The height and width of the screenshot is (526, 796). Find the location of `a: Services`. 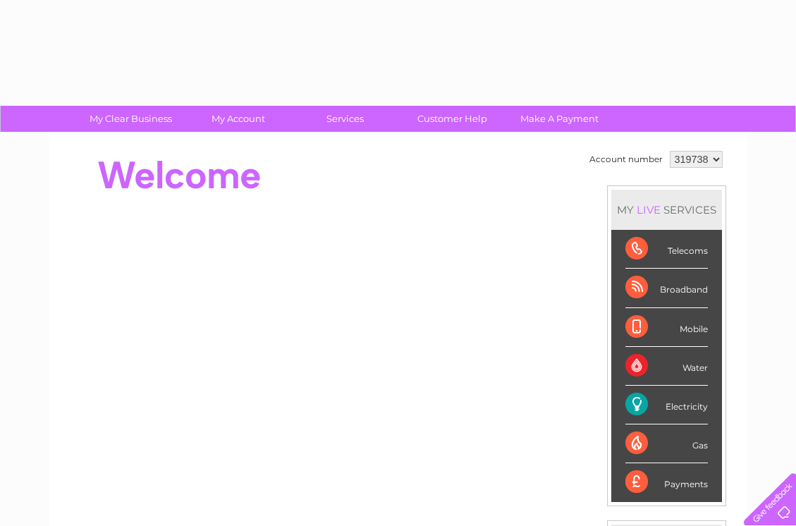

a: Services is located at coordinates (345, 118).